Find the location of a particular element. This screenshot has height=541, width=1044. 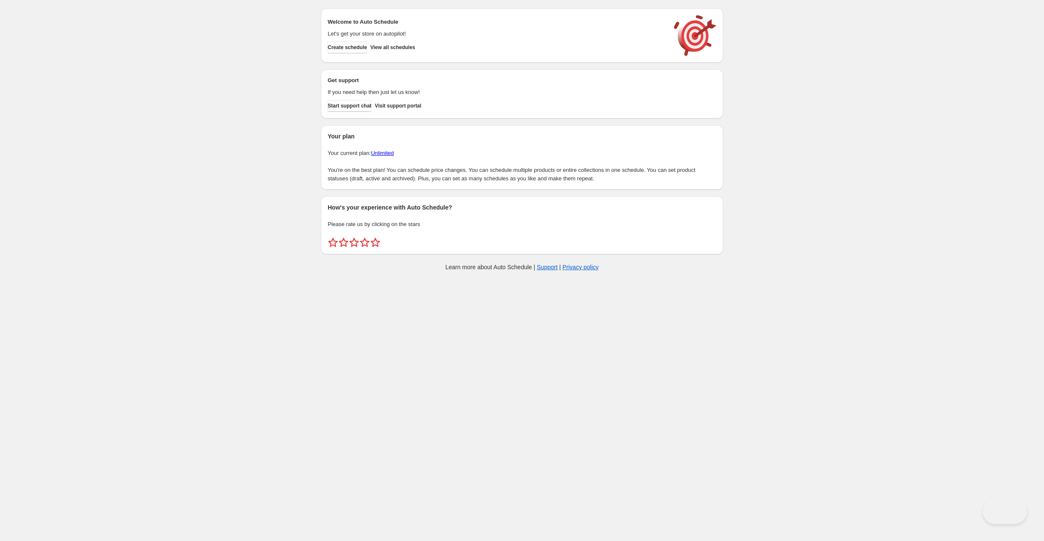

a: Visit support portal is located at coordinates (398, 106).